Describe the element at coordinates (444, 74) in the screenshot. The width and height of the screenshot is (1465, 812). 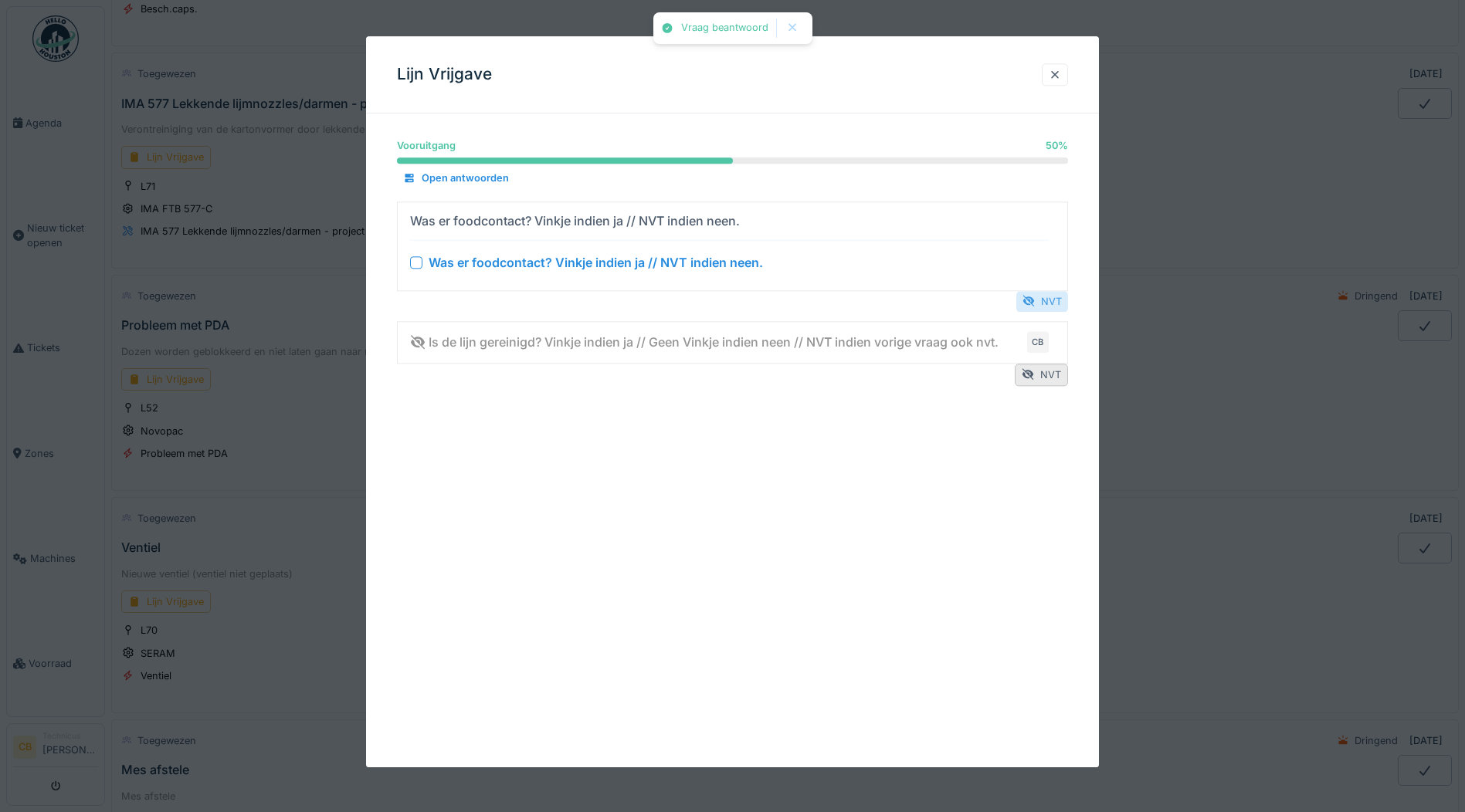
I see `h3: Lijn Vrijgave` at that location.